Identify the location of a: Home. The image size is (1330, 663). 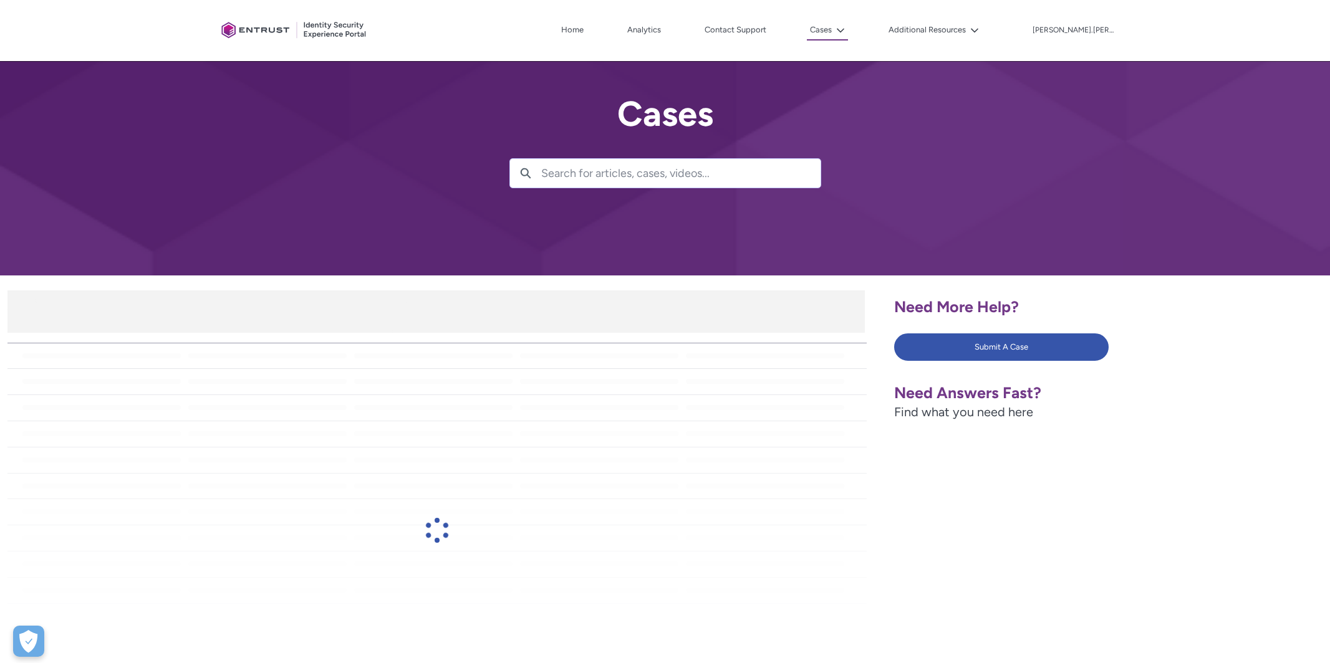
(572, 30).